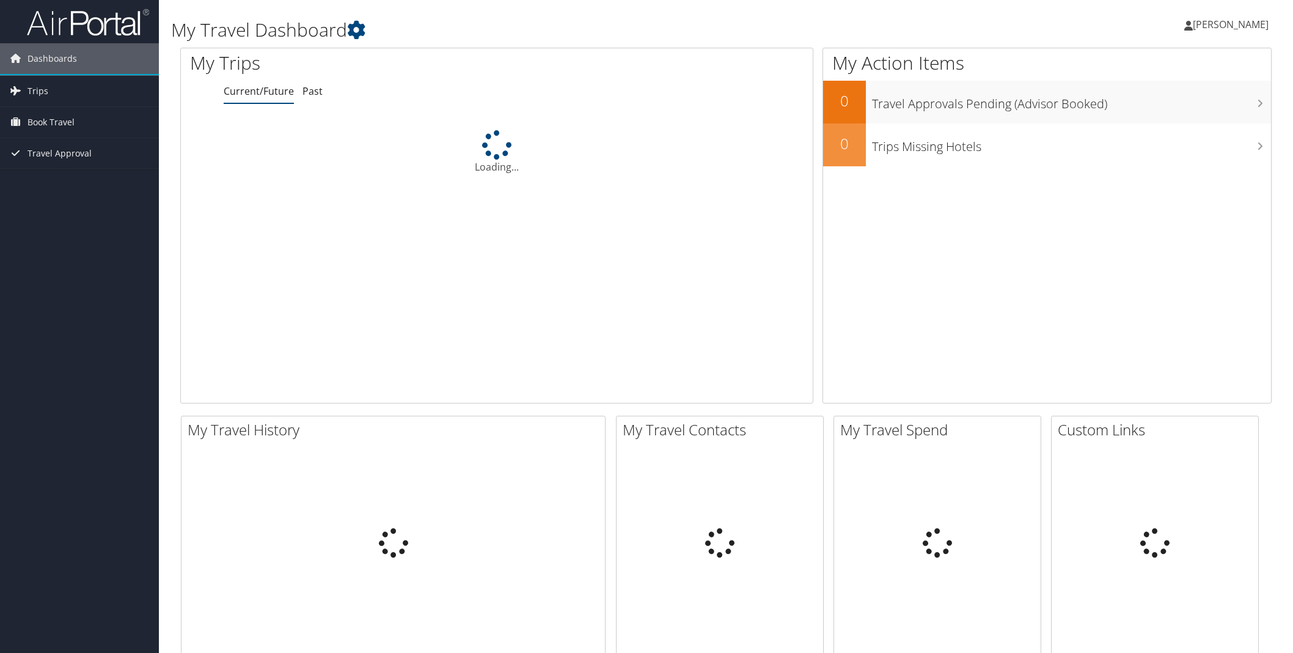 This screenshot has height=653, width=1293. I want to click on a: Current/Future, so click(258, 91).